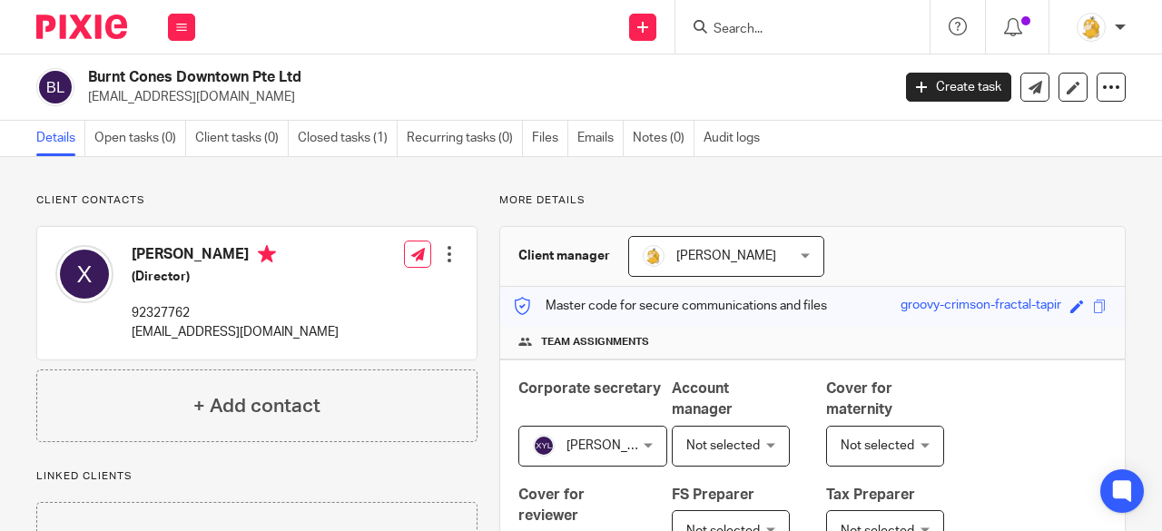 This screenshot has height=531, width=1162. What do you see at coordinates (959, 87) in the screenshot?
I see `a: Create task` at bounding box center [959, 87].